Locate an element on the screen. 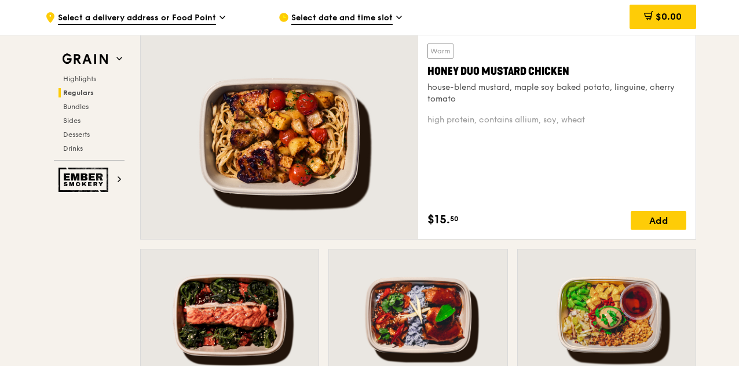 The image size is (739, 366). img: Ember Smokery web logo is located at coordinates (85, 180).